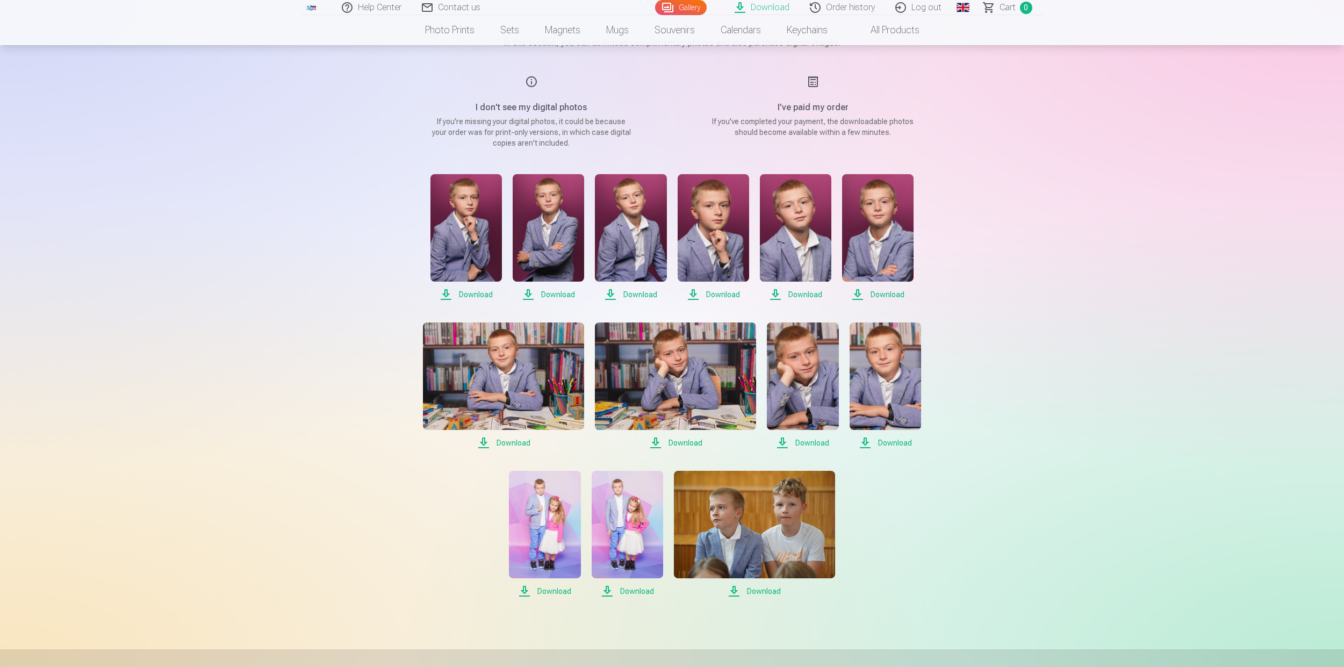 The height and width of the screenshot is (667, 1344). What do you see at coordinates (807, 30) in the screenshot?
I see `a: Keychains` at bounding box center [807, 30].